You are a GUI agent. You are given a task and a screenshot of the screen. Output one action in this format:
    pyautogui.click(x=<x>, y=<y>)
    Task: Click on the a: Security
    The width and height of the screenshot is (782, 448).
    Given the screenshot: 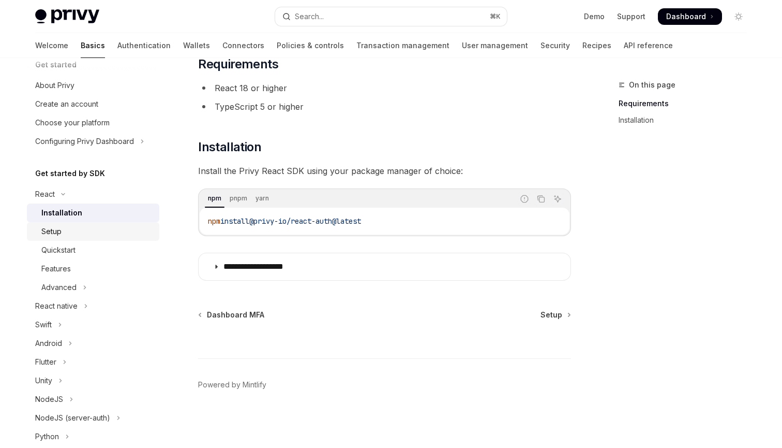 What is the action you would take?
    pyautogui.click(x=555, y=46)
    